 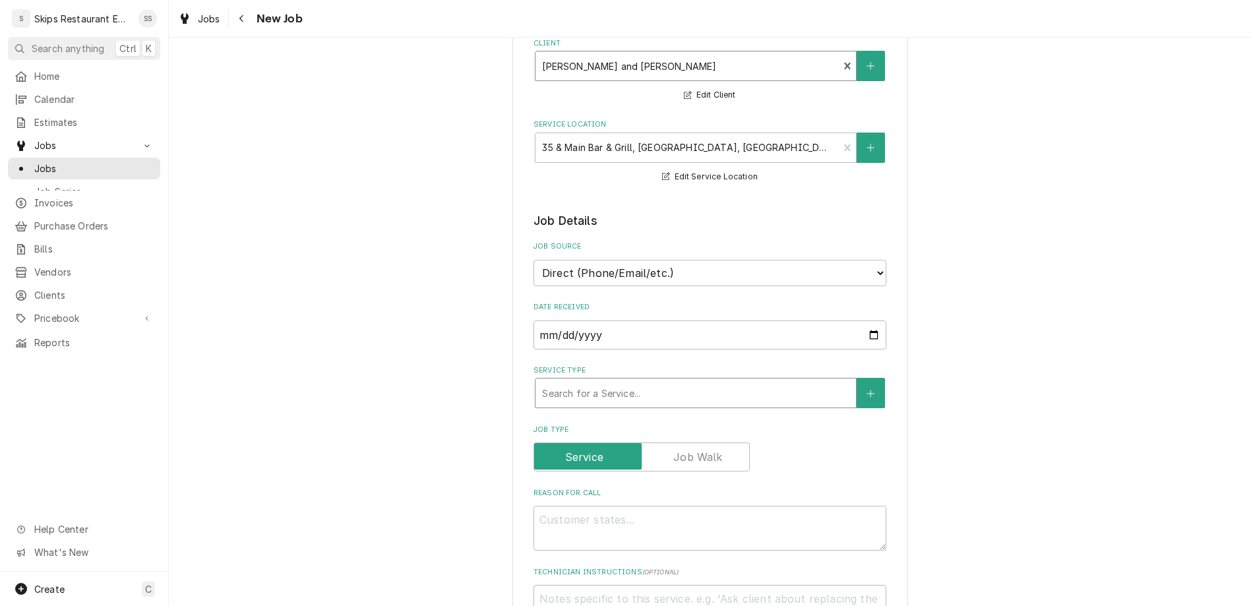 I want to click on div: Date Received, so click(x=709, y=325).